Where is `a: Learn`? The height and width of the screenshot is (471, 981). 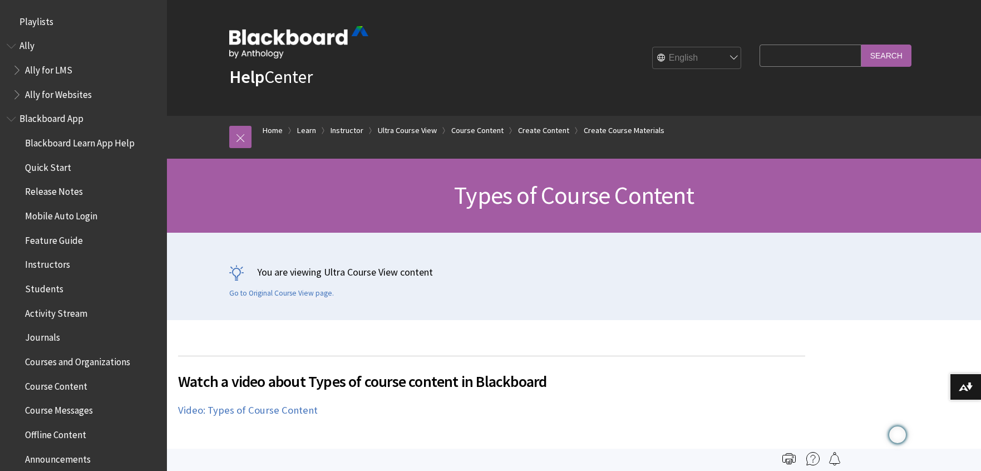 a: Learn is located at coordinates (307, 130).